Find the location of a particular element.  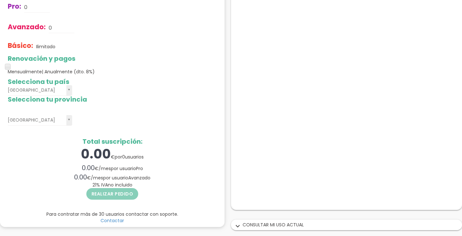

span: 0 is located at coordinates (123, 157).